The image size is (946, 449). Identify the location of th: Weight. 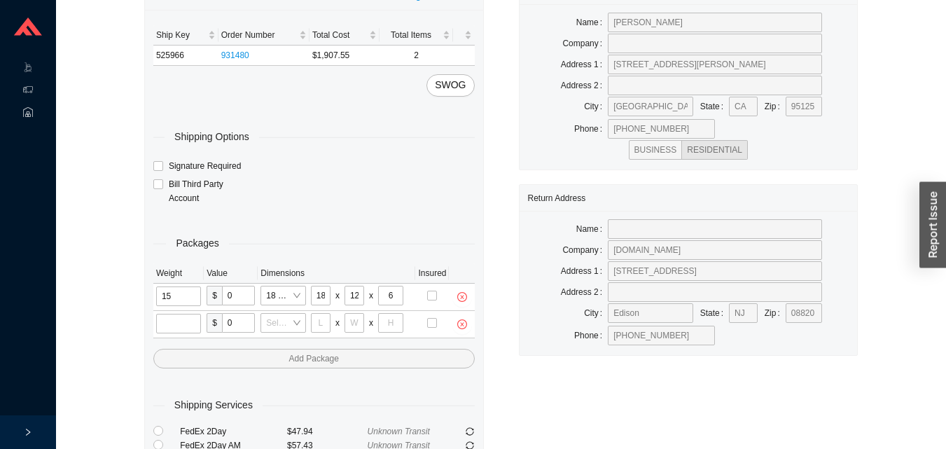
(179, 273).